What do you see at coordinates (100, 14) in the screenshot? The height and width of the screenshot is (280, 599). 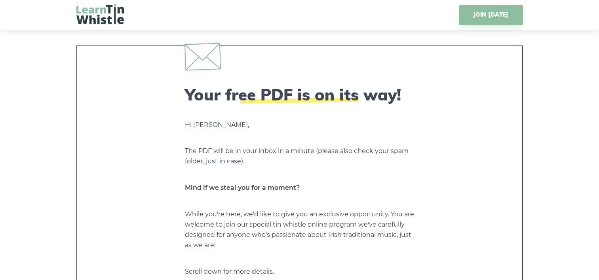 I see `img: LearnTinWhistle.com` at bounding box center [100, 14].